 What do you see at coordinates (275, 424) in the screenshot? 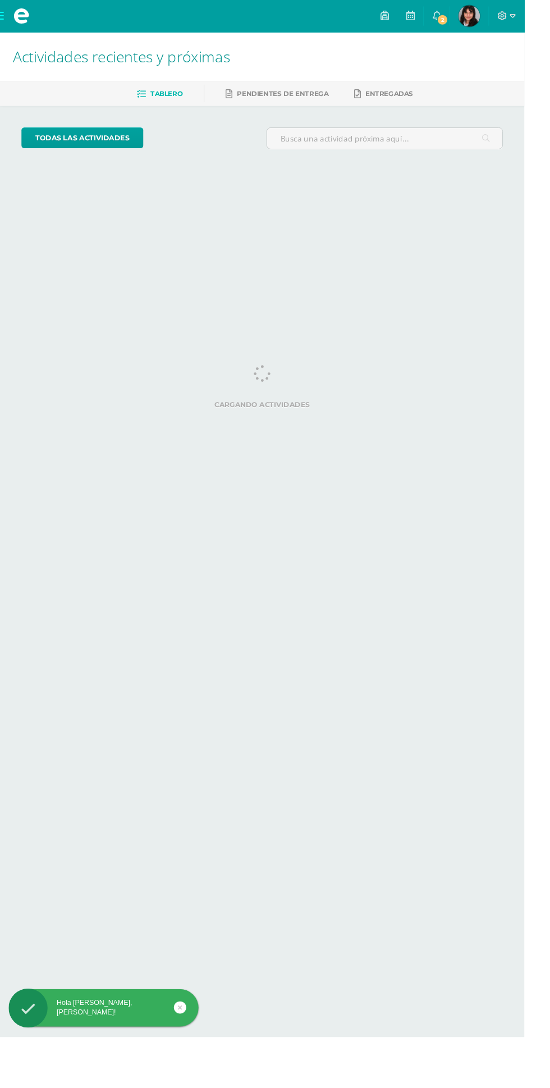
I see `label: Cargando actividades` at bounding box center [275, 424].